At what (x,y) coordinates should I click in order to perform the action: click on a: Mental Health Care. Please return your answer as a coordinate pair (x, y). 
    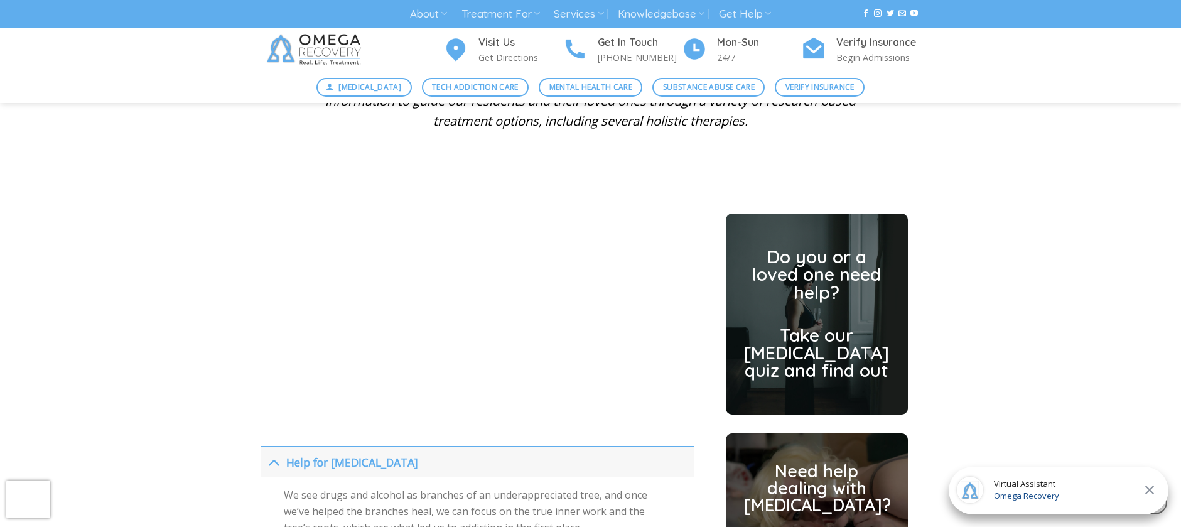
    Looking at the image, I should click on (590, 87).